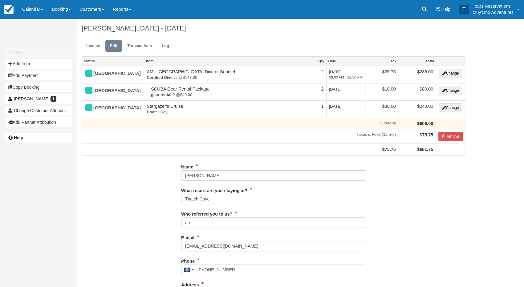  What do you see at coordinates (18, 138) in the screenshot?
I see `b: Help` at bounding box center [18, 138].